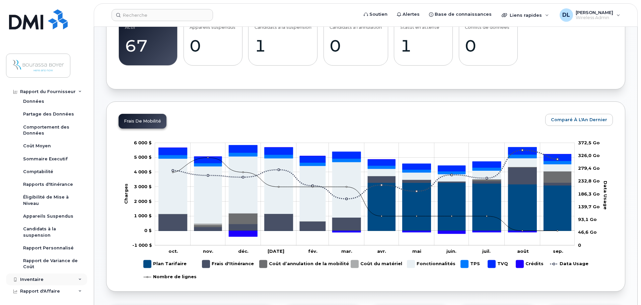 This screenshot has height=305, width=641. What do you see at coordinates (143, 187) in the screenshot?
I see `tspan: 3 000 $` at bounding box center [143, 187].